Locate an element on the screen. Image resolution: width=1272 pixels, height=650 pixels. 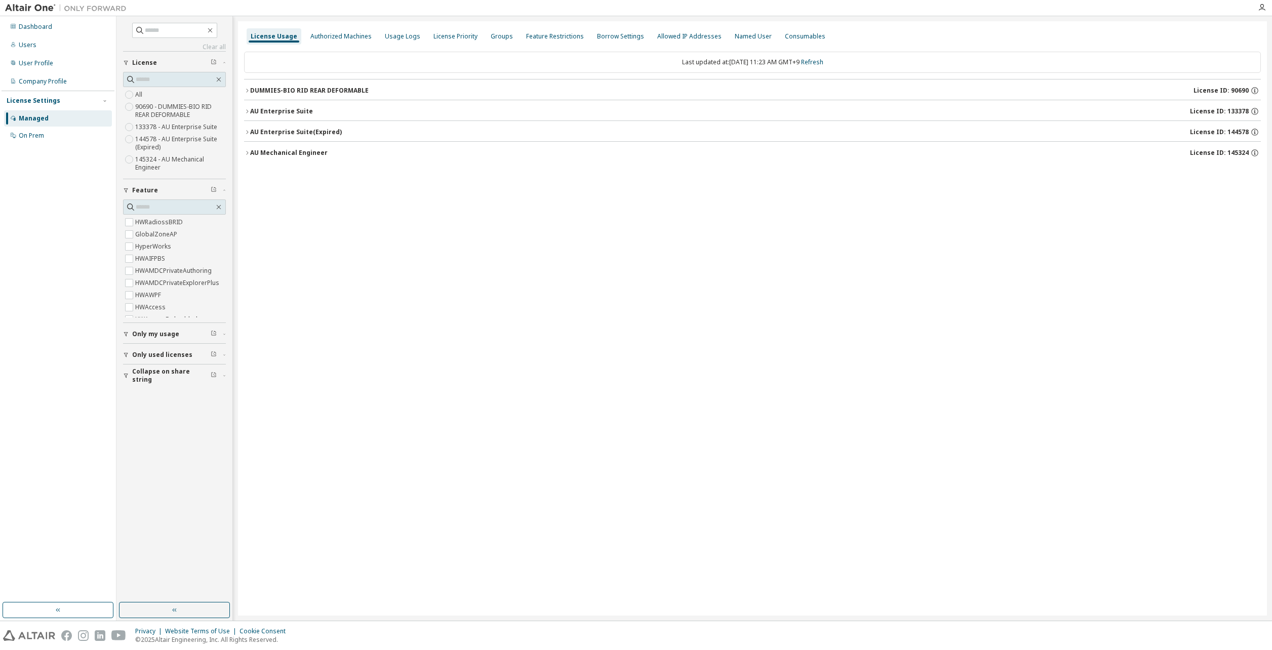
img: linkedin.svg is located at coordinates (100, 635).